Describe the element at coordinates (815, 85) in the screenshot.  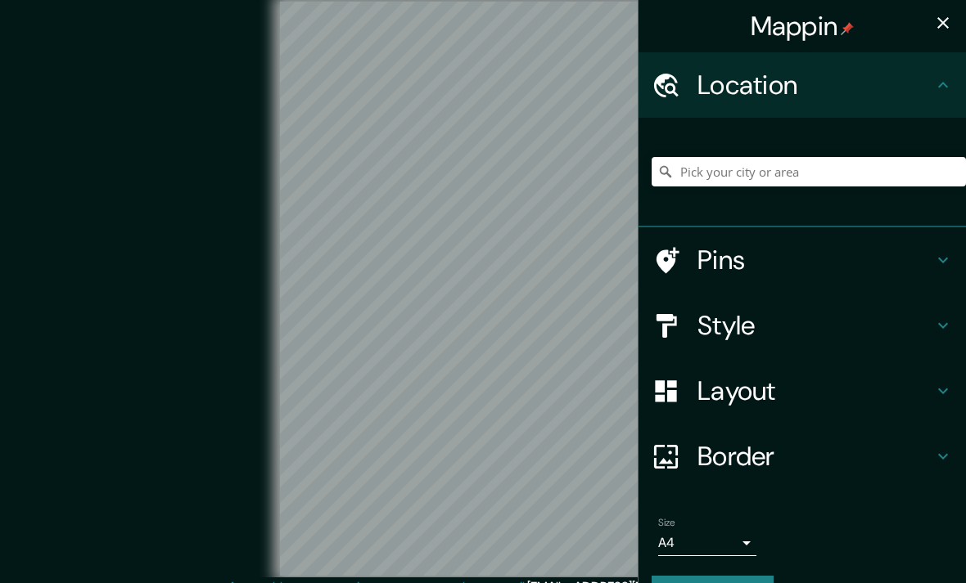
I see `h4: Location` at that location.